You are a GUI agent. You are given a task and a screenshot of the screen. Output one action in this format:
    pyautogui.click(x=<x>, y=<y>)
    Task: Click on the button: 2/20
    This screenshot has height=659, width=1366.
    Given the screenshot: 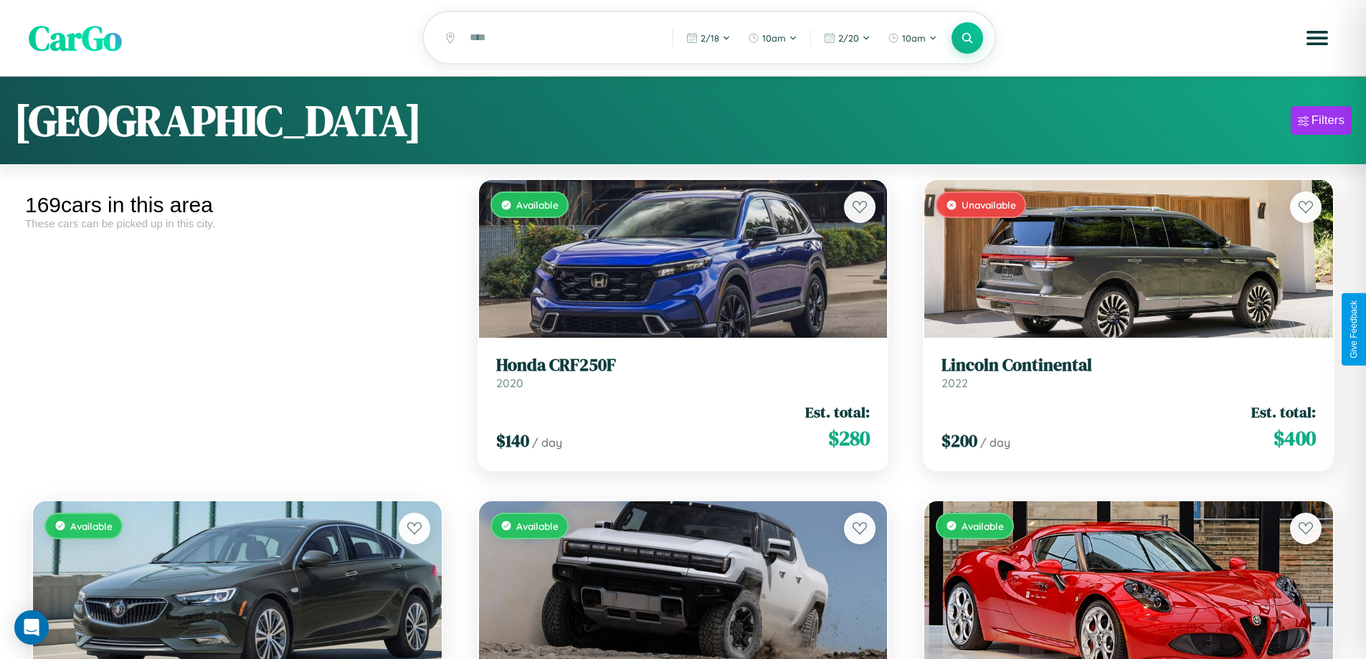 What is the action you would take?
    pyautogui.click(x=847, y=38)
    